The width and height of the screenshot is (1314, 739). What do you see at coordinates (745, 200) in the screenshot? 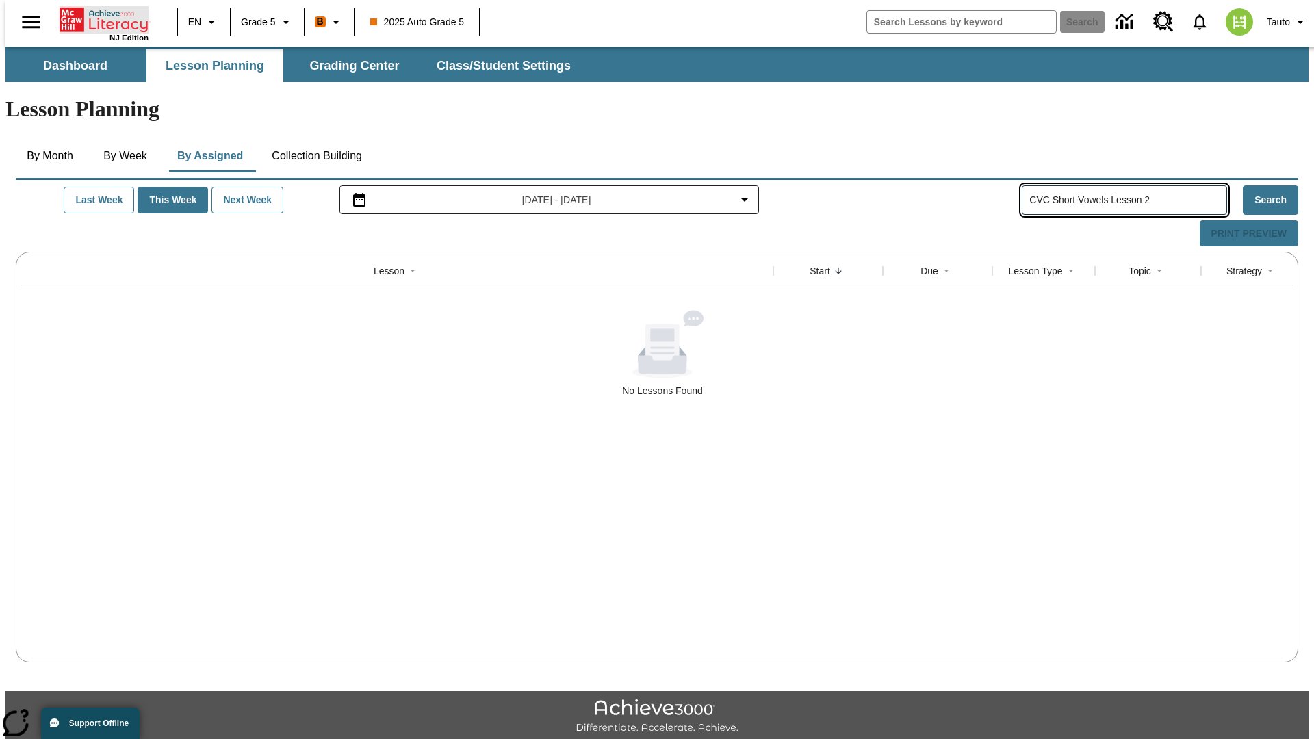
I see `svg: Collapse Date Range Filter` at bounding box center [745, 200].